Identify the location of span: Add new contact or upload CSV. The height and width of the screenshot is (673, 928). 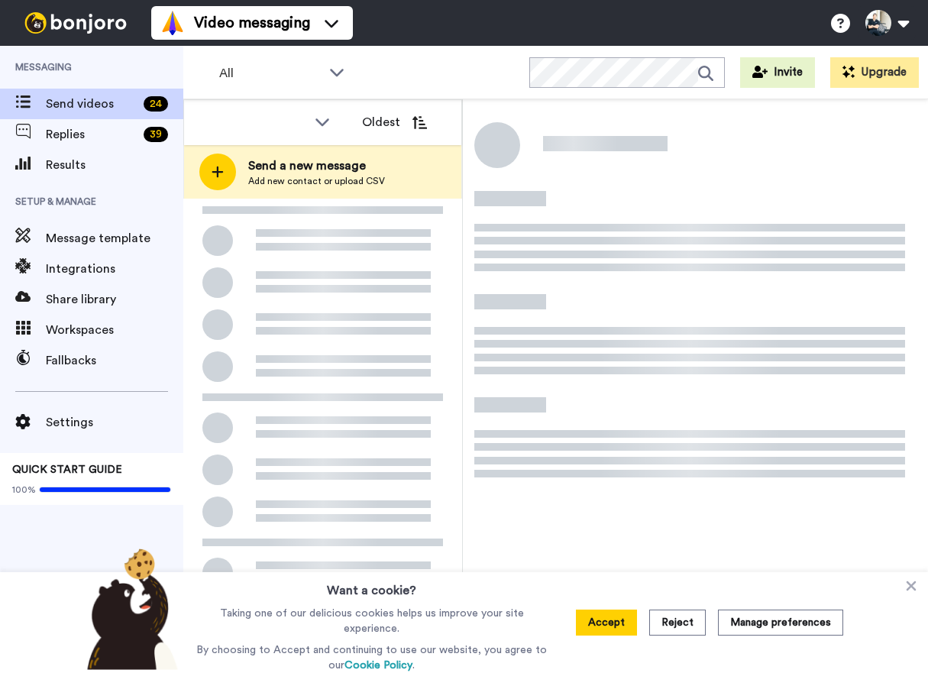
(316, 181).